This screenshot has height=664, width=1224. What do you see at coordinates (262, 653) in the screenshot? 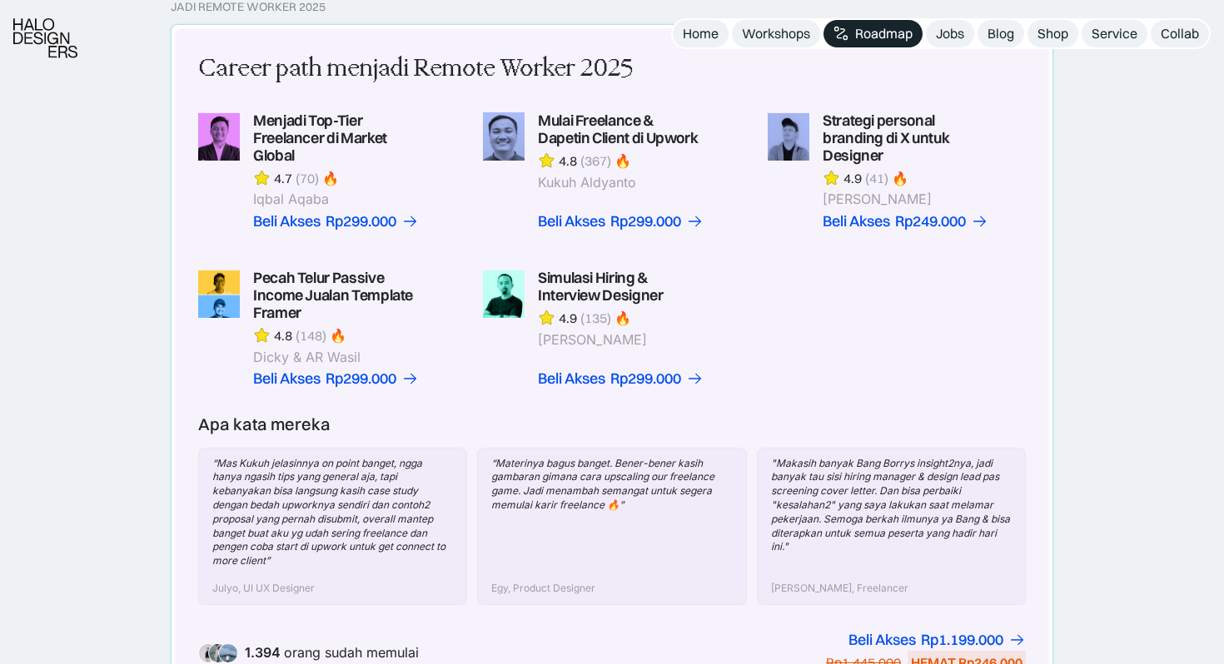
I see `span: 1.394` at bounding box center [262, 653].